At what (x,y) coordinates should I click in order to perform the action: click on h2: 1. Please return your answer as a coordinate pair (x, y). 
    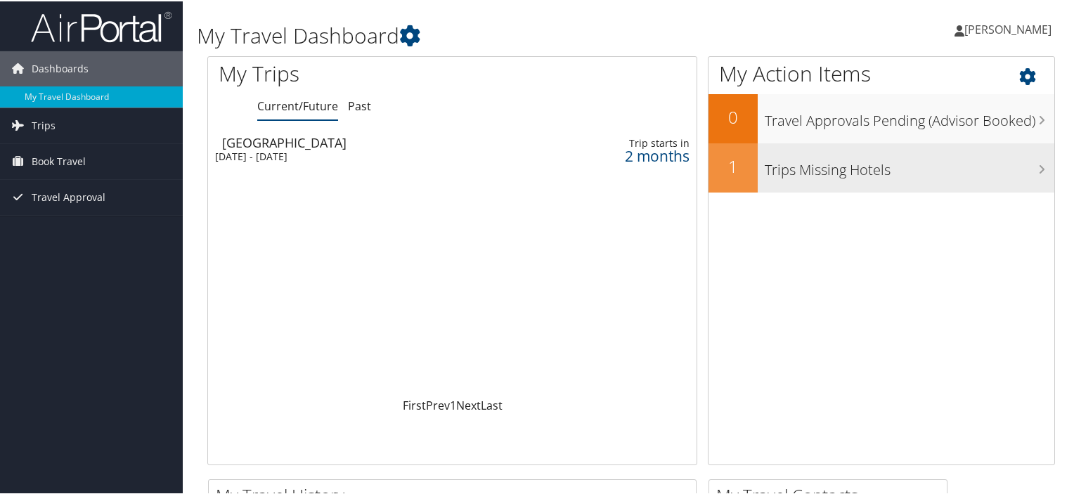
    Looking at the image, I should click on (733, 165).